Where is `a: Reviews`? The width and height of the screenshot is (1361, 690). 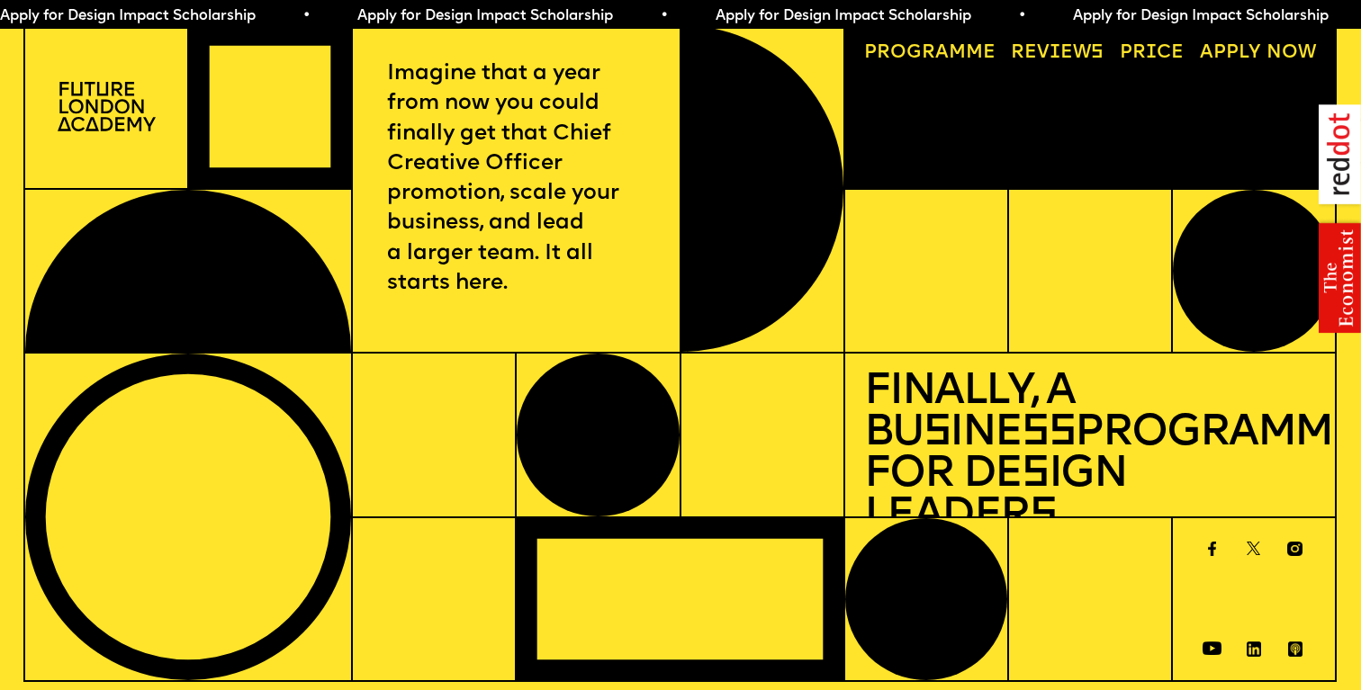 a: Reviews is located at coordinates (1057, 54).